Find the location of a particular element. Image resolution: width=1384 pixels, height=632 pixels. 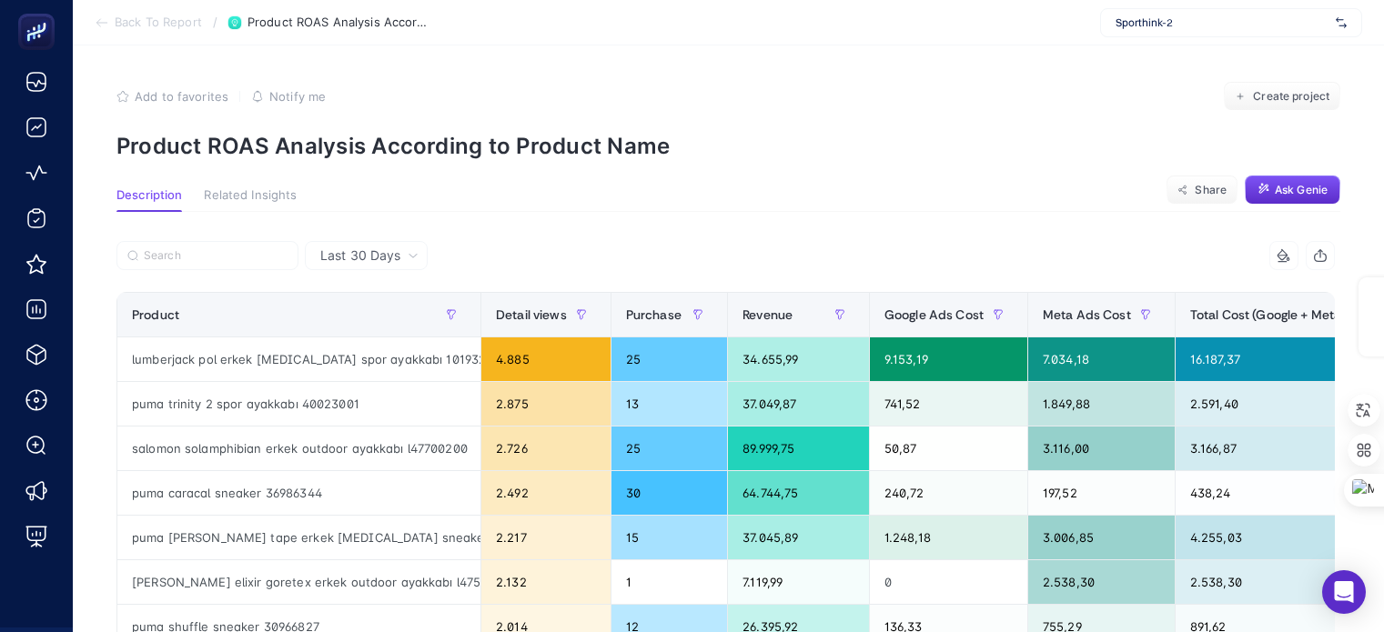

input: Search is located at coordinates (216, 256).